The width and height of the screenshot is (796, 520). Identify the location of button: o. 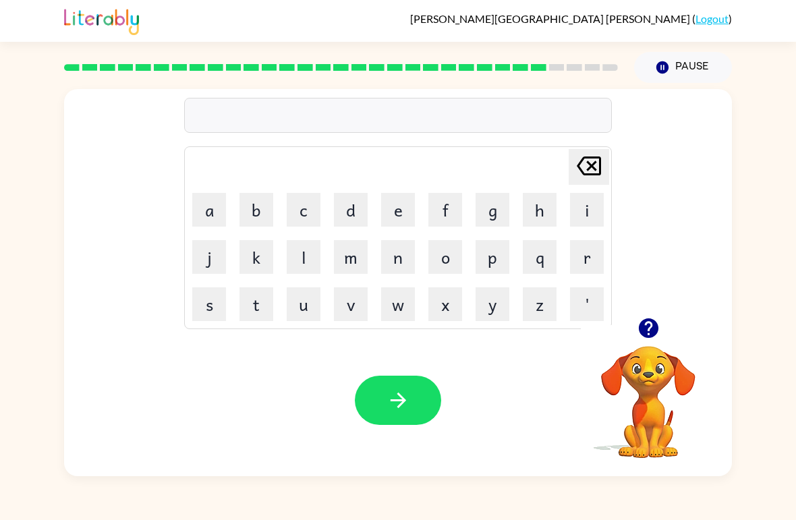
(445, 257).